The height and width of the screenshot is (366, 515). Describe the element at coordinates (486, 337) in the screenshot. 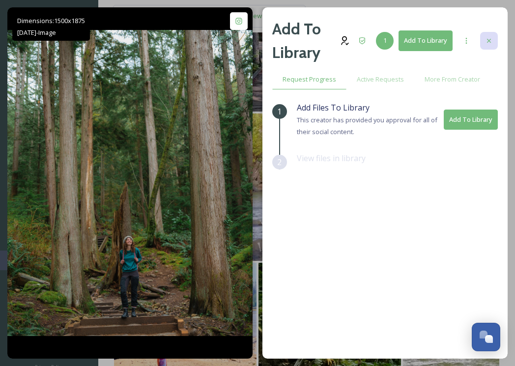

I see `button: Open Chat` at that location.